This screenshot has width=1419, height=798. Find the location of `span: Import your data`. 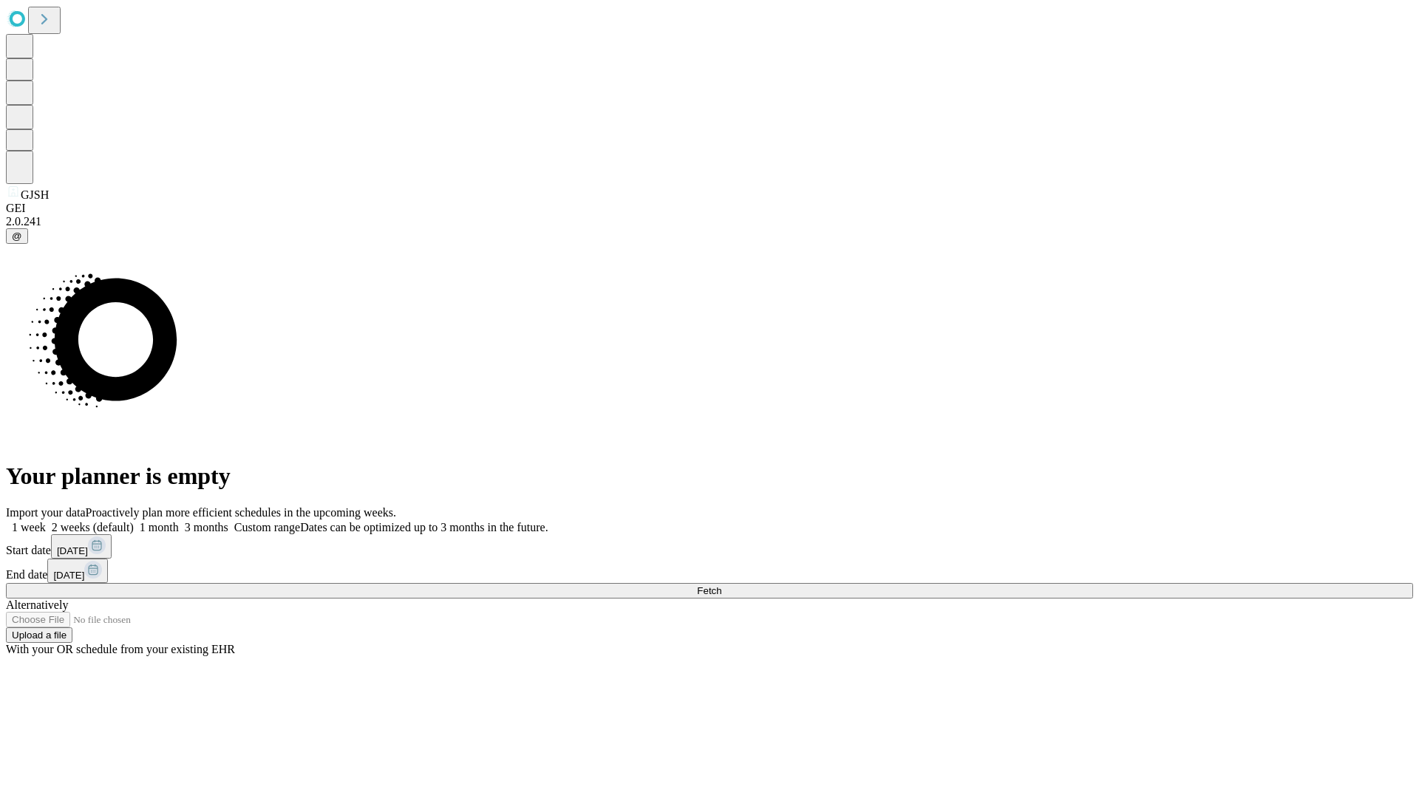

span: Import your data is located at coordinates (46, 512).